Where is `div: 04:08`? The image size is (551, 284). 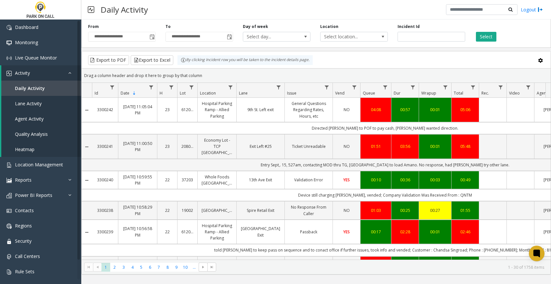
div: 04:08 is located at coordinates (375, 109).